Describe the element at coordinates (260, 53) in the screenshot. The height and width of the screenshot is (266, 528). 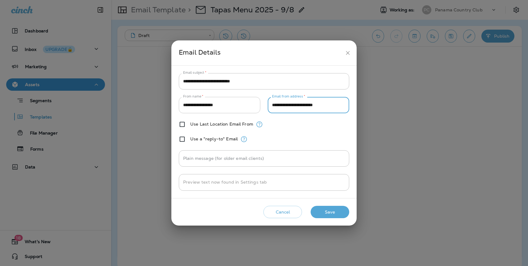
I see `div: Email Details` at that location.